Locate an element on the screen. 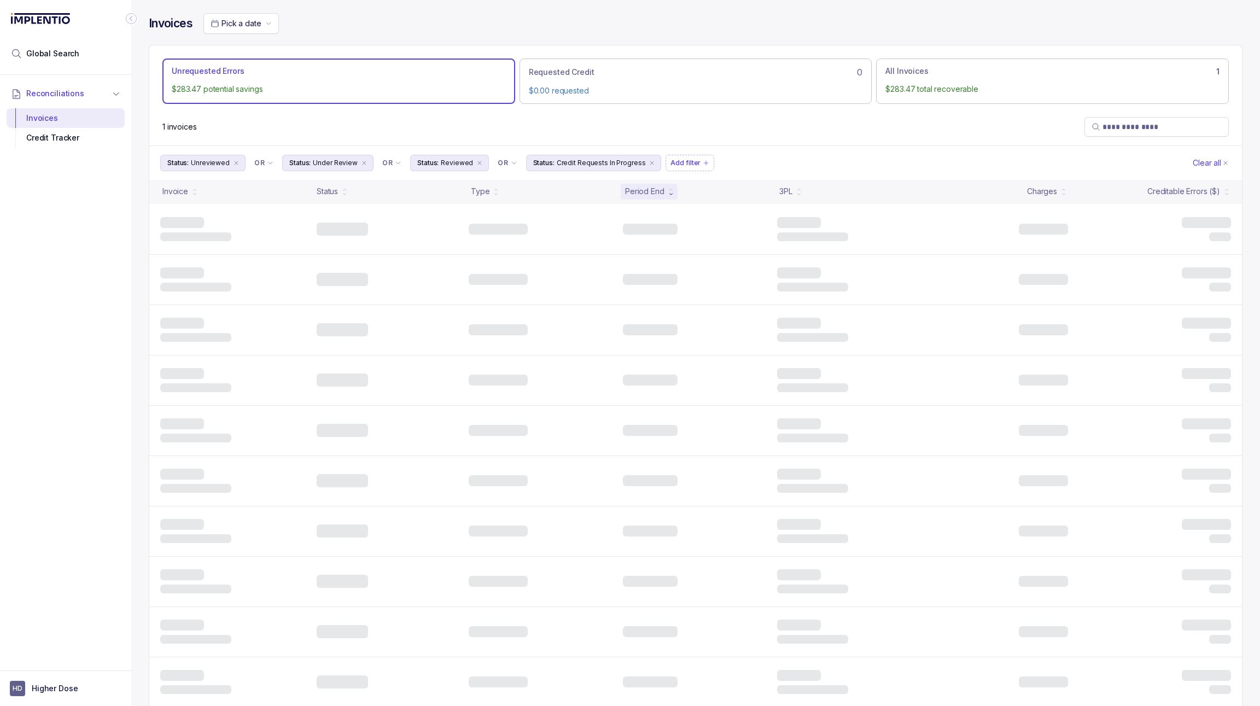 This screenshot has height=706, width=1260. div: Collapse Icon is located at coordinates (131, 19).